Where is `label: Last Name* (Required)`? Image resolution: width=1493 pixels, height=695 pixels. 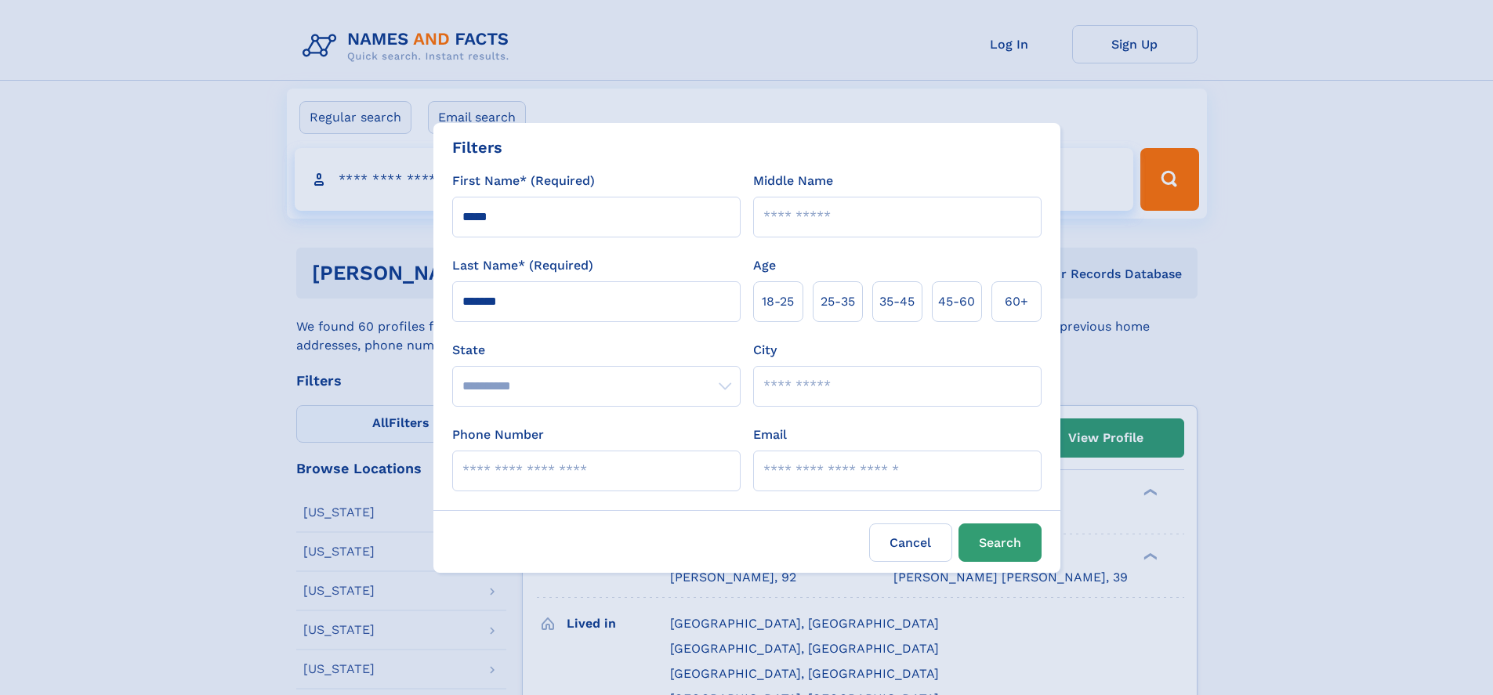 label: Last Name* (Required) is located at coordinates (523, 266).